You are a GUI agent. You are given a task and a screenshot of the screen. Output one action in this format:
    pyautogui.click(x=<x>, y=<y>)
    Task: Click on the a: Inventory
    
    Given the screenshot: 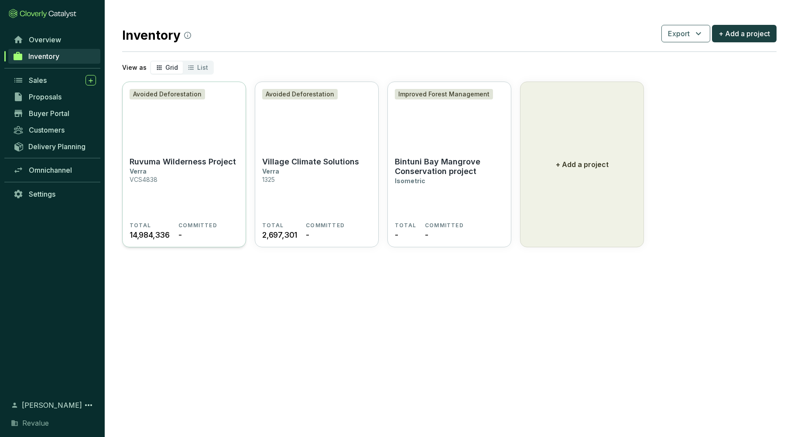 What is the action you would take?
    pyautogui.click(x=54, y=56)
    